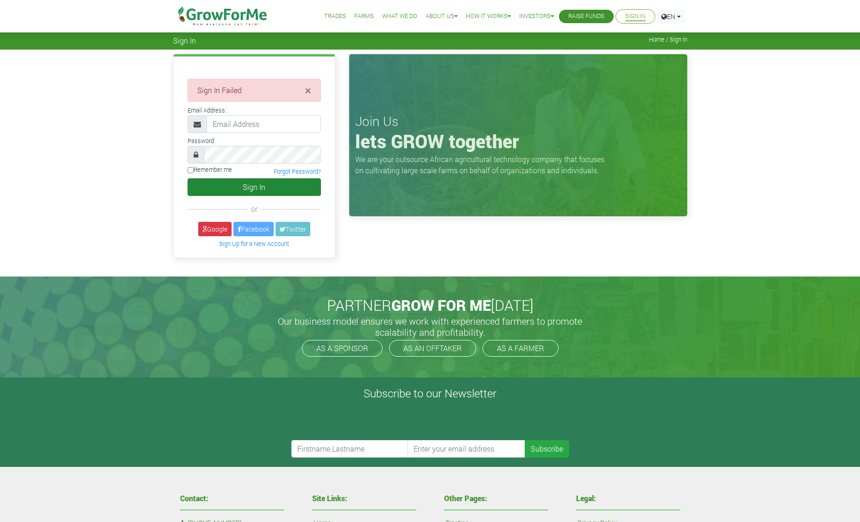 This screenshot has height=522, width=860. What do you see at coordinates (335, 16) in the screenshot?
I see `a: Trades` at bounding box center [335, 16].